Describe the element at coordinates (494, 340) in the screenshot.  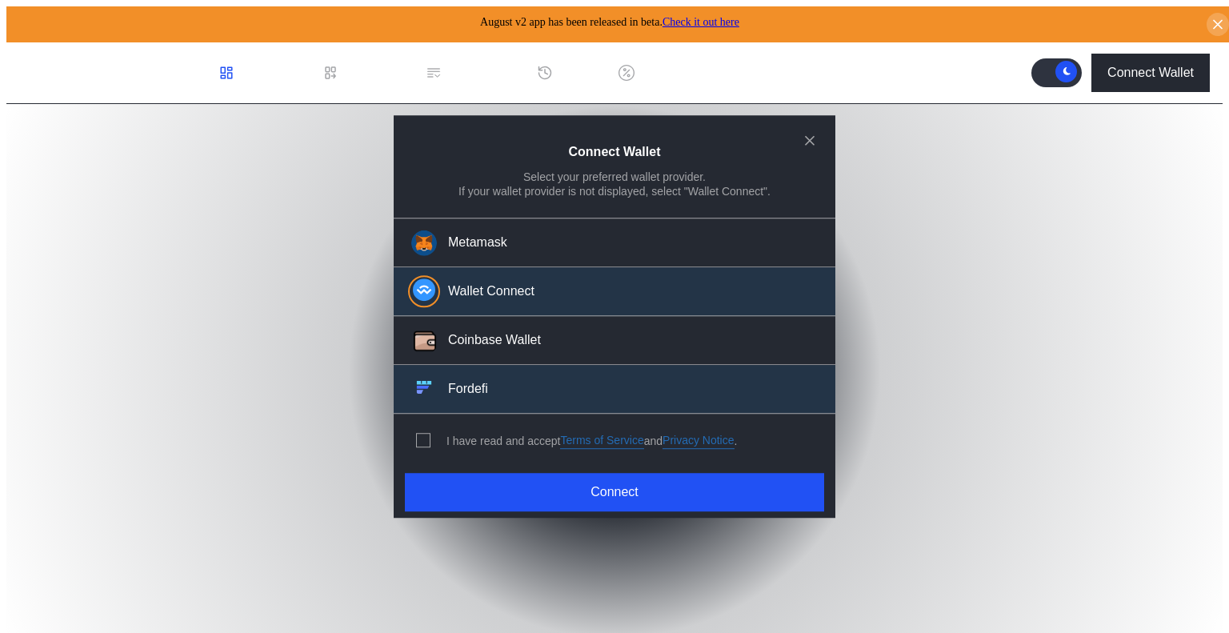
I see `div: Coinbase Wallet` at that location.